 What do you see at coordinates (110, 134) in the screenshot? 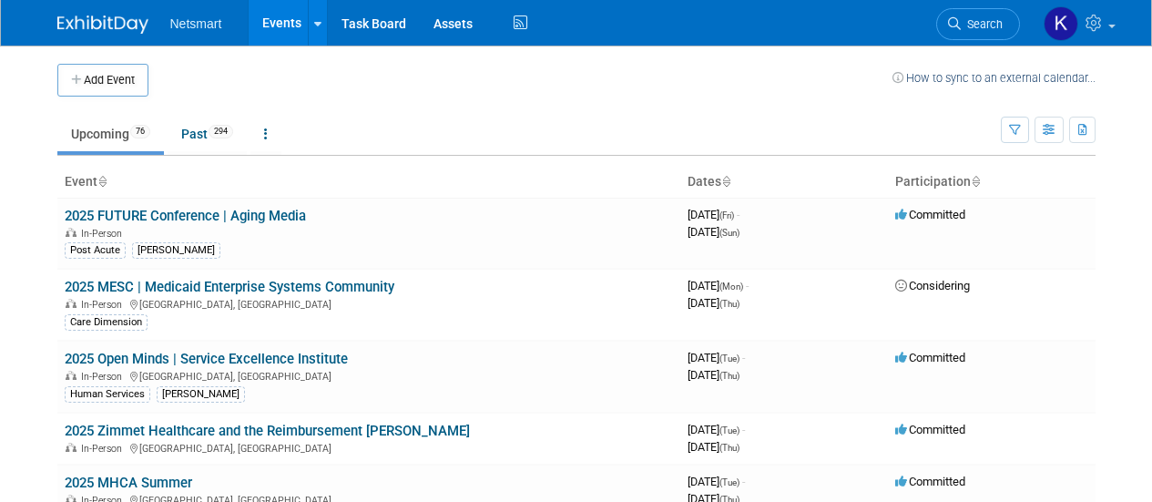
I see `a: Upcoming76` at bounding box center [110, 134].